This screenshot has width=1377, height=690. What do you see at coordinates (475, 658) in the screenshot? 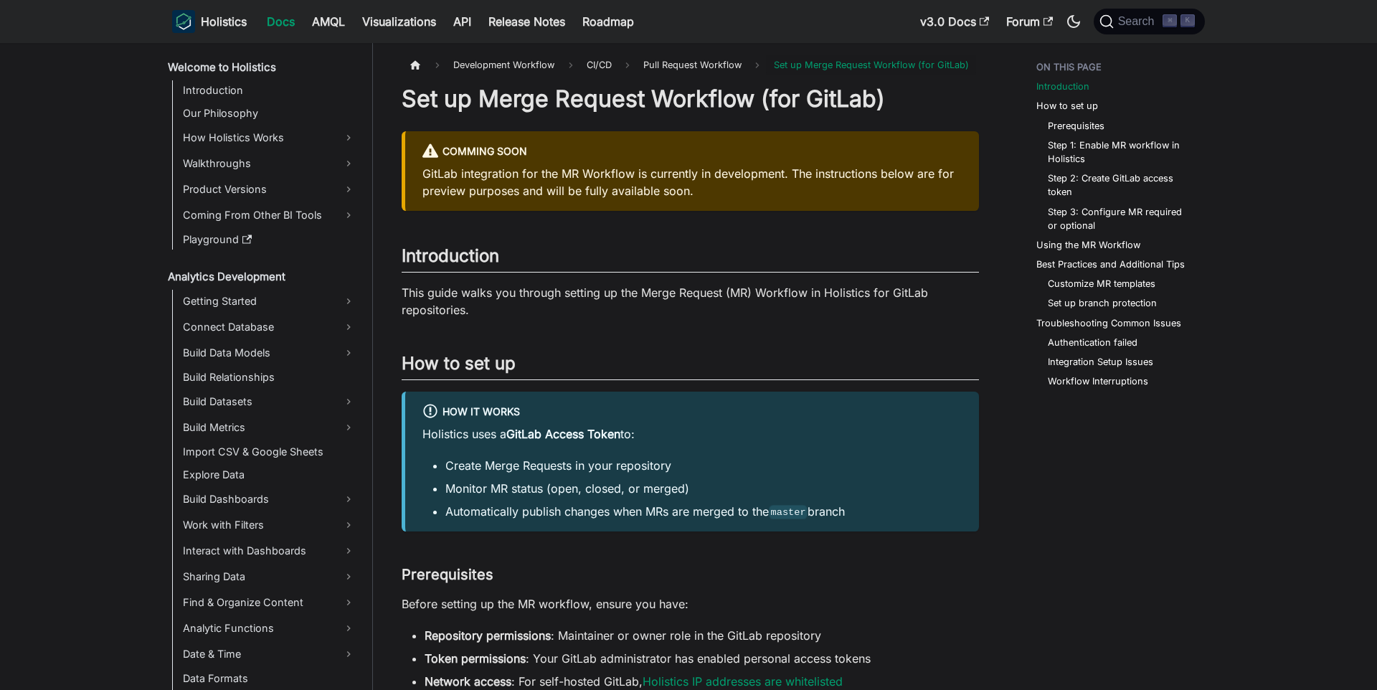
I see `strong: Token permissions` at bounding box center [475, 658].